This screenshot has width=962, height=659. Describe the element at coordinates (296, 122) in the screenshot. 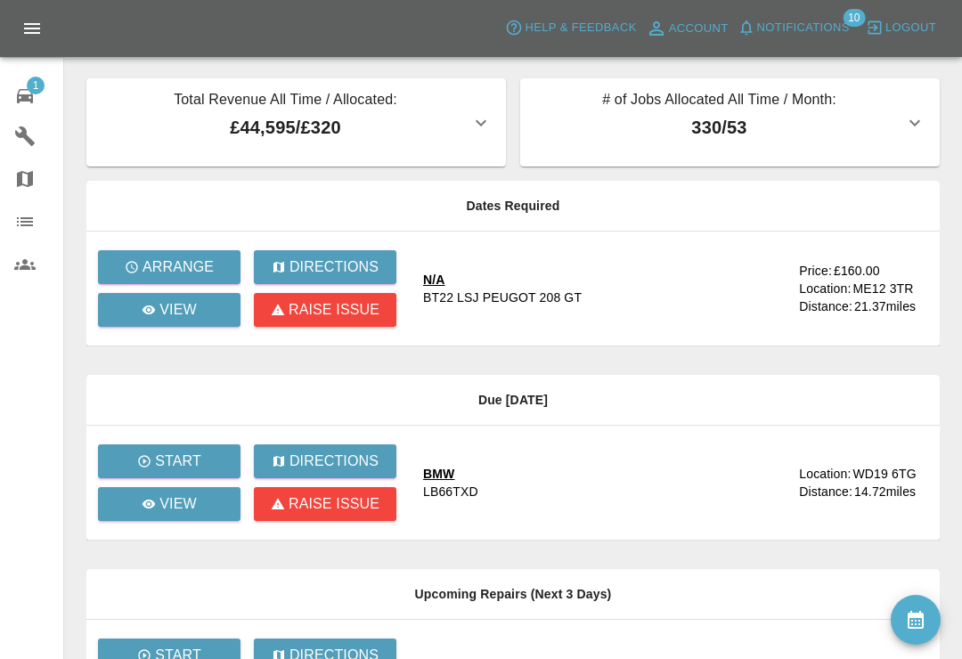

I see `button: Total Revenue All Time / Allocated:£44,595/£320` at that location.